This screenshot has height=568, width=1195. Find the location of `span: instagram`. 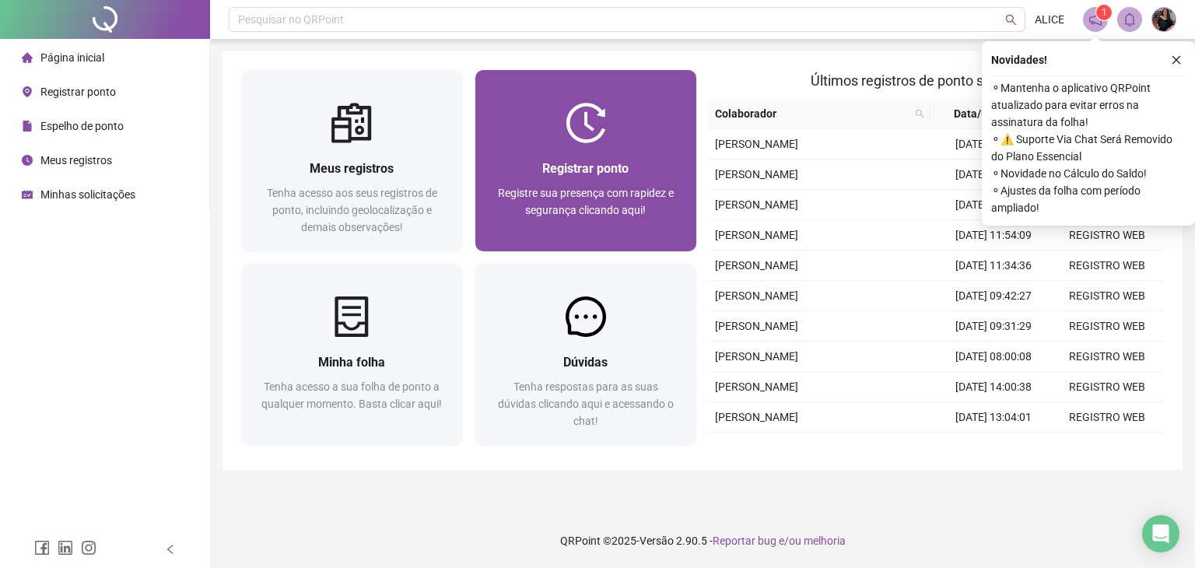

span: instagram is located at coordinates (89, 547).